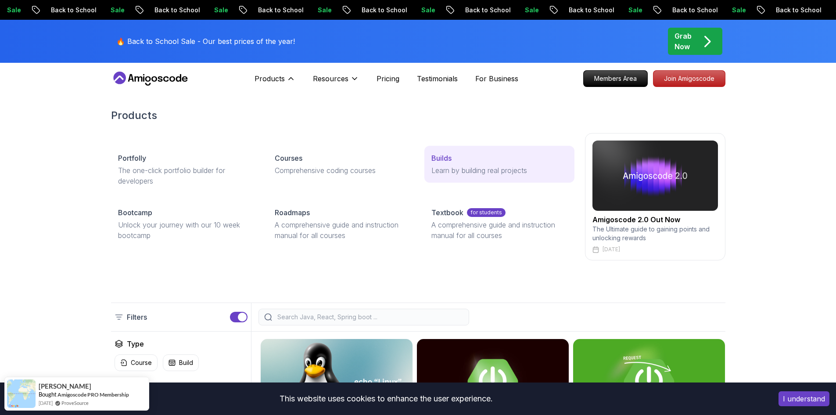 Image resolution: width=836 pixels, height=415 pixels. Describe the element at coordinates (186, 176) in the screenshot. I see `p: The one-click portfolio builder for developers` at that location.